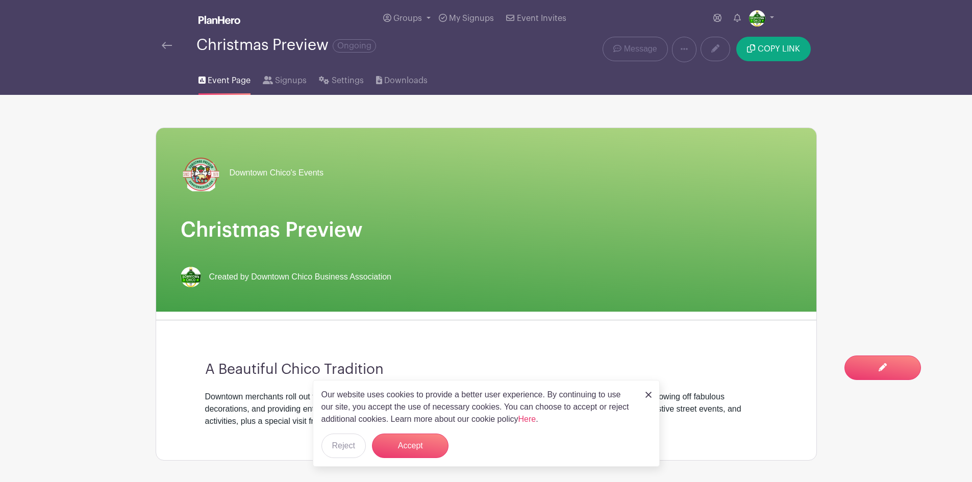 This screenshot has height=482, width=972. What do you see at coordinates (635, 49) in the screenshot?
I see `a: Message` at bounding box center [635, 49].